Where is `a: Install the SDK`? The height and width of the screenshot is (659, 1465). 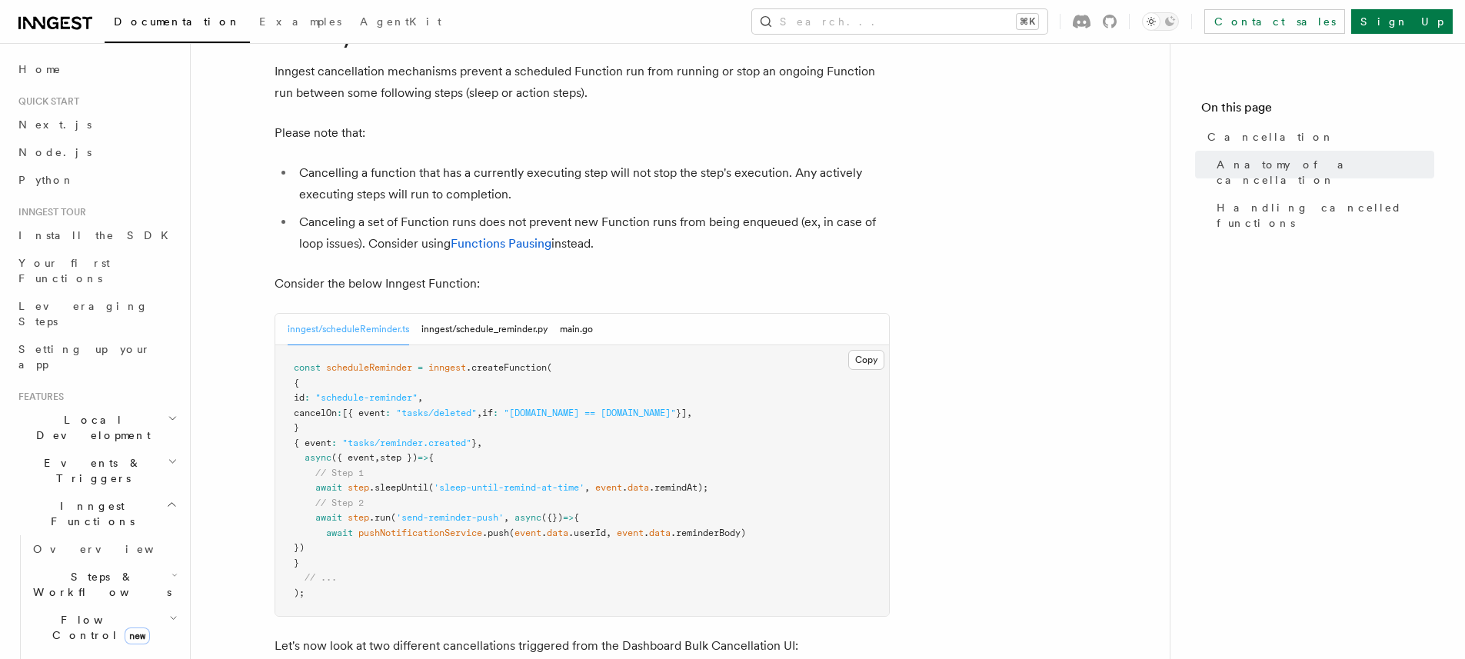 a: Install the SDK is located at coordinates (96, 235).